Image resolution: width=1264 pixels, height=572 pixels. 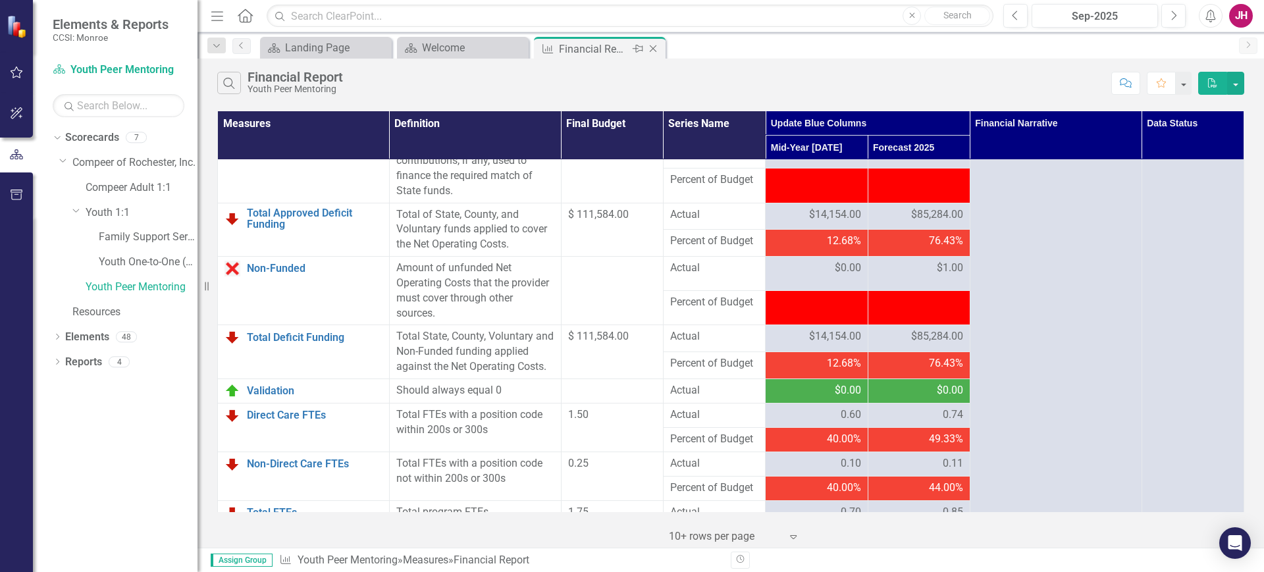 I want to click on a: Validation, so click(x=315, y=391).